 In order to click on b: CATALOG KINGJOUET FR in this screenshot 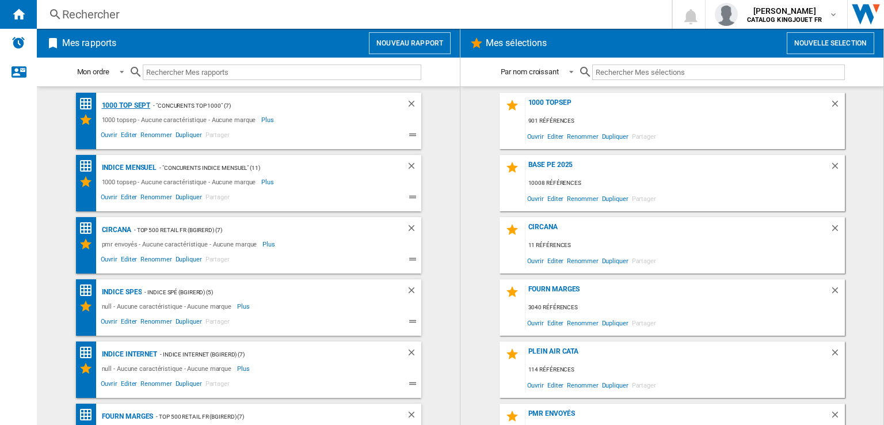, I will do `click(784, 20)`.